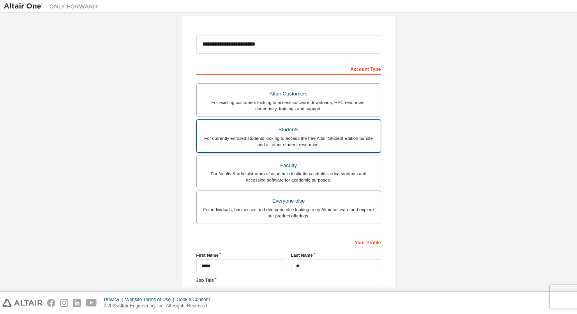 The image size is (577, 314). Describe the element at coordinates (53, 6) in the screenshot. I see `img: Altair One` at that location.